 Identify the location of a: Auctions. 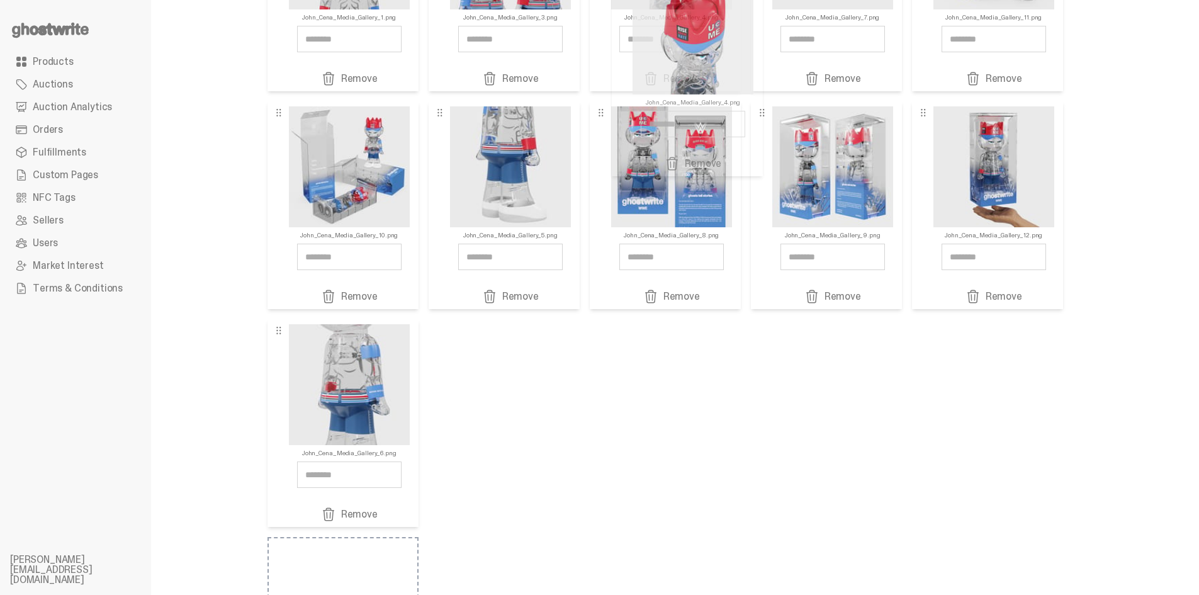
(76, 84).